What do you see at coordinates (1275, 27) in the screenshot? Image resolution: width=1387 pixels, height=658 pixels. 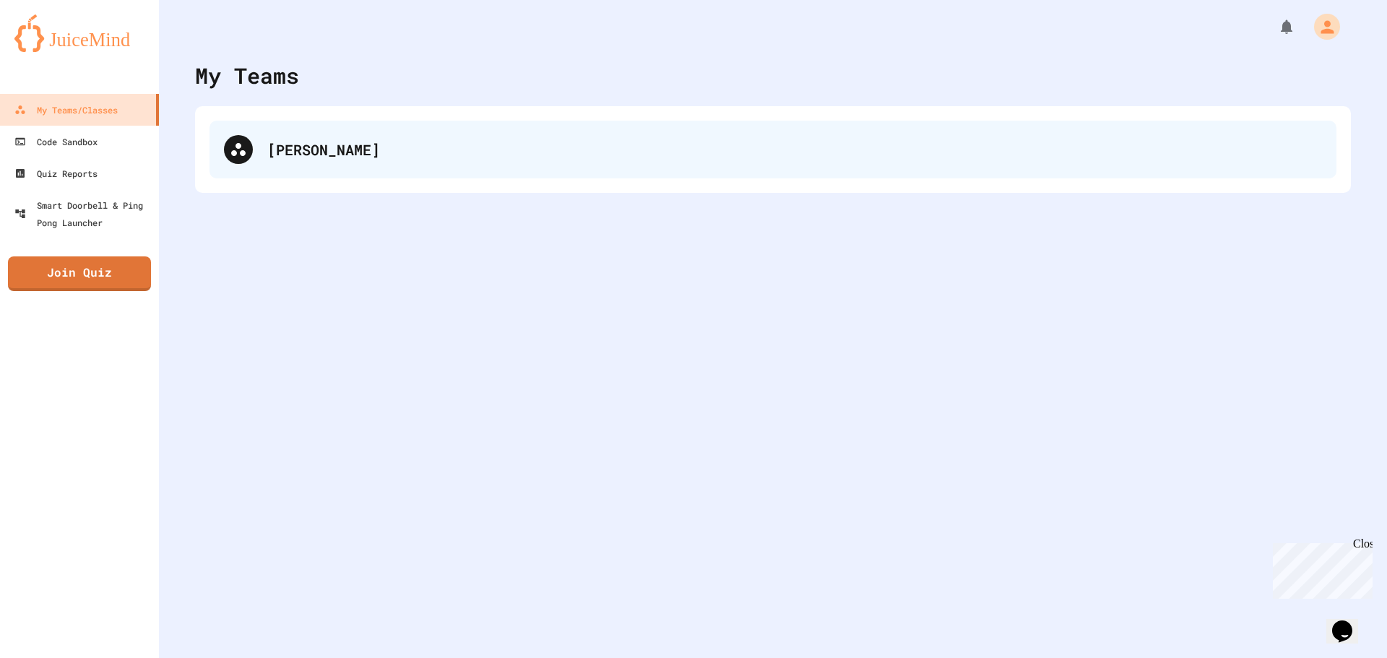 I see `div: My Notifications` at bounding box center [1275, 27].